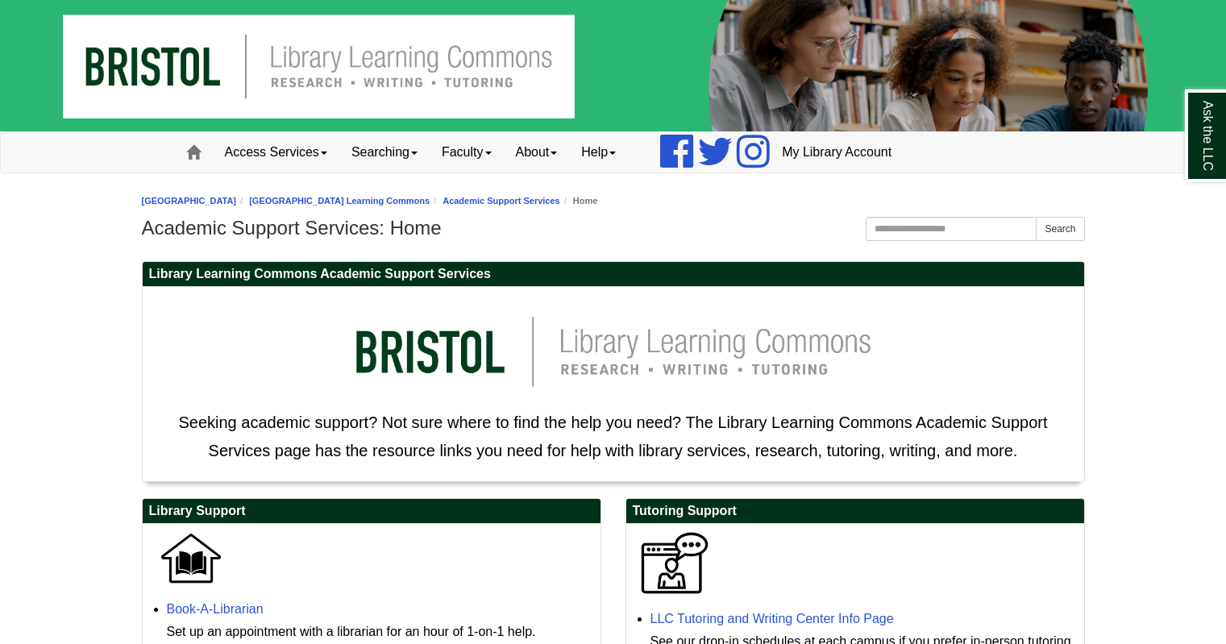 The image size is (1226, 644). What do you see at coordinates (598, 152) in the screenshot?
I see `a: Help` at bounding box center [598, 152].